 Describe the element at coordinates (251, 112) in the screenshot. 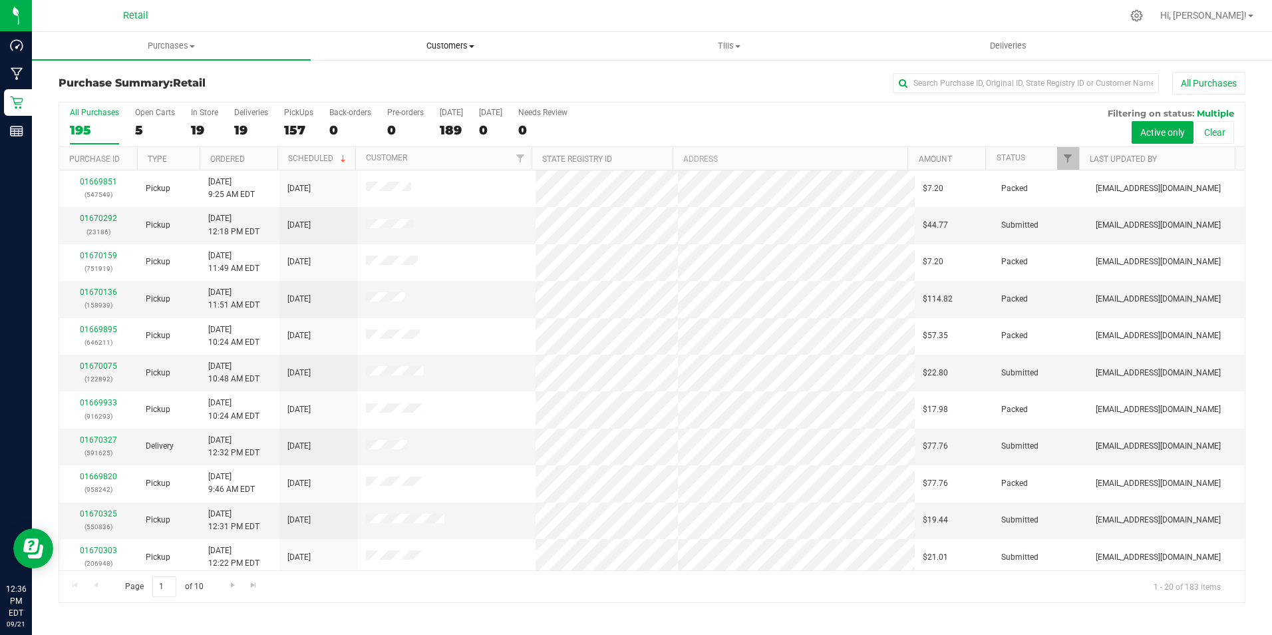

I see `div: Deliveries` at that location.